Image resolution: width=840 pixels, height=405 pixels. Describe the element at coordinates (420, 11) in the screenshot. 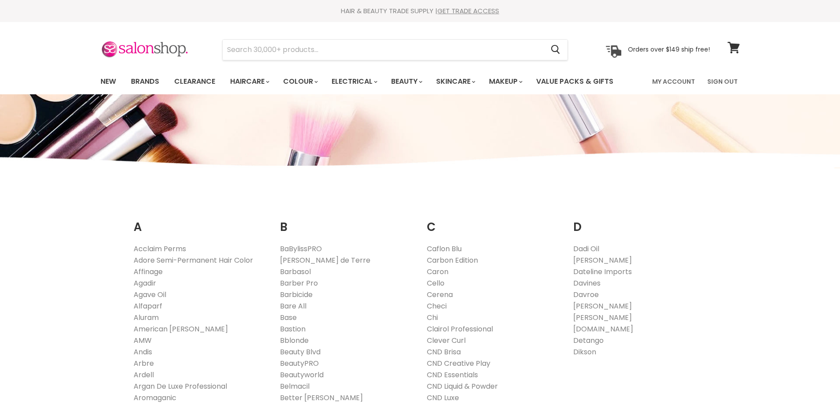

I see `div: HAIR & BEAUTY TRADE SUPPLY |` at that location.